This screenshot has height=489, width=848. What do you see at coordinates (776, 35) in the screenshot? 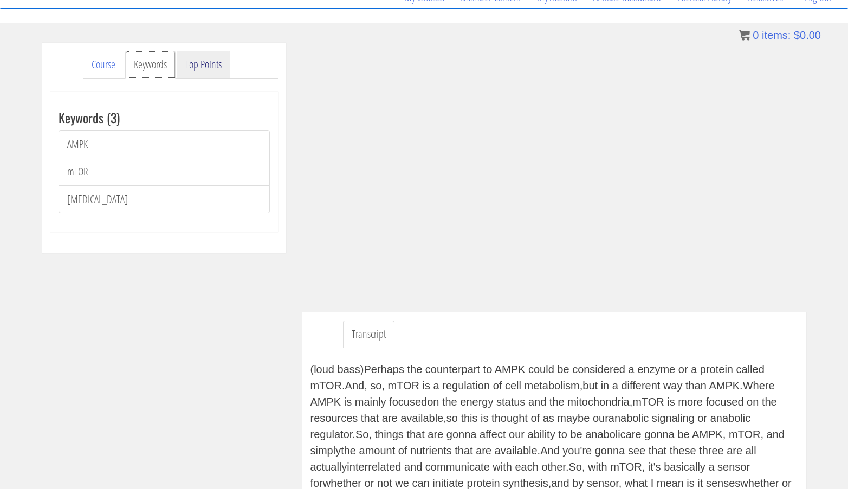
I see `span: items:` at bounding box center [776, 35].